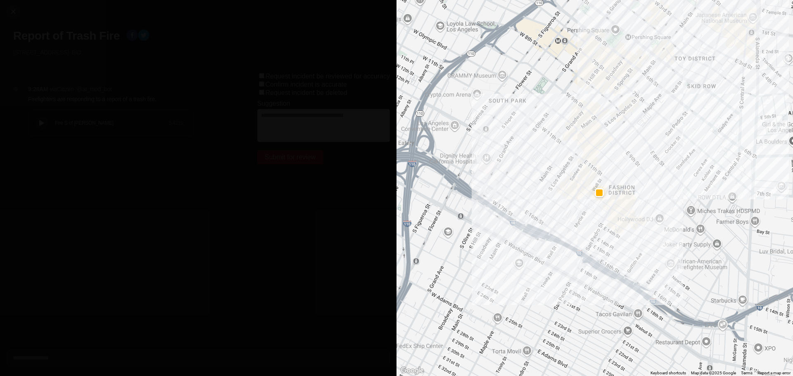  Describe the element at coordinates (774, 373) in the screenshot. I see `a: Report a map error` at that location.